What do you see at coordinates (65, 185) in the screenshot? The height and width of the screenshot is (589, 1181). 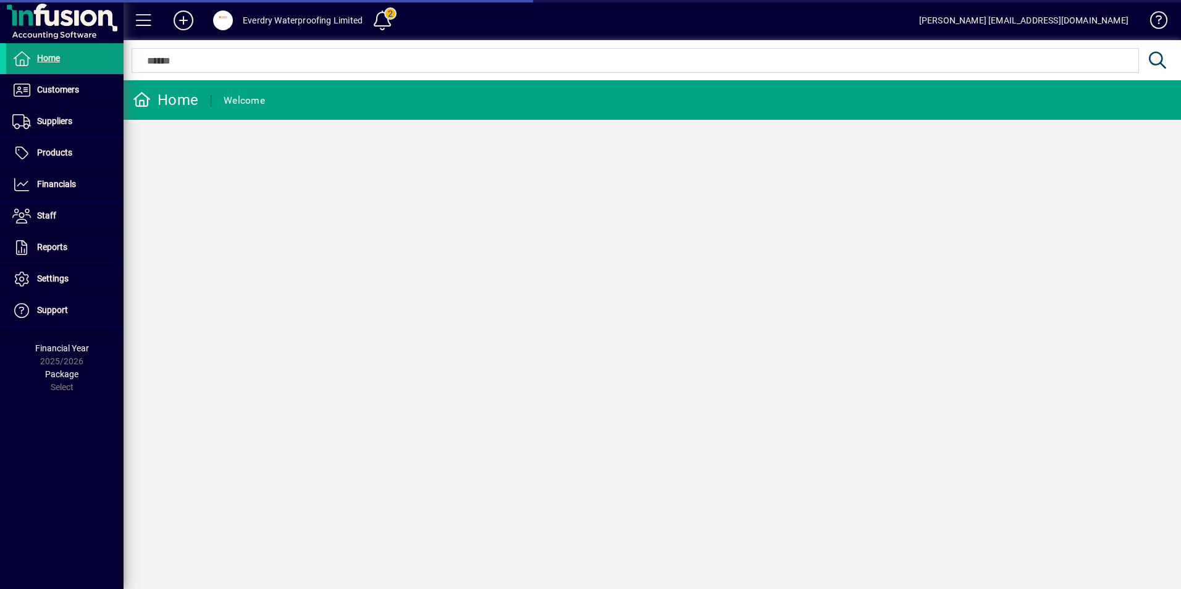 I see `a: Financials` at bounding box center [65, 185].